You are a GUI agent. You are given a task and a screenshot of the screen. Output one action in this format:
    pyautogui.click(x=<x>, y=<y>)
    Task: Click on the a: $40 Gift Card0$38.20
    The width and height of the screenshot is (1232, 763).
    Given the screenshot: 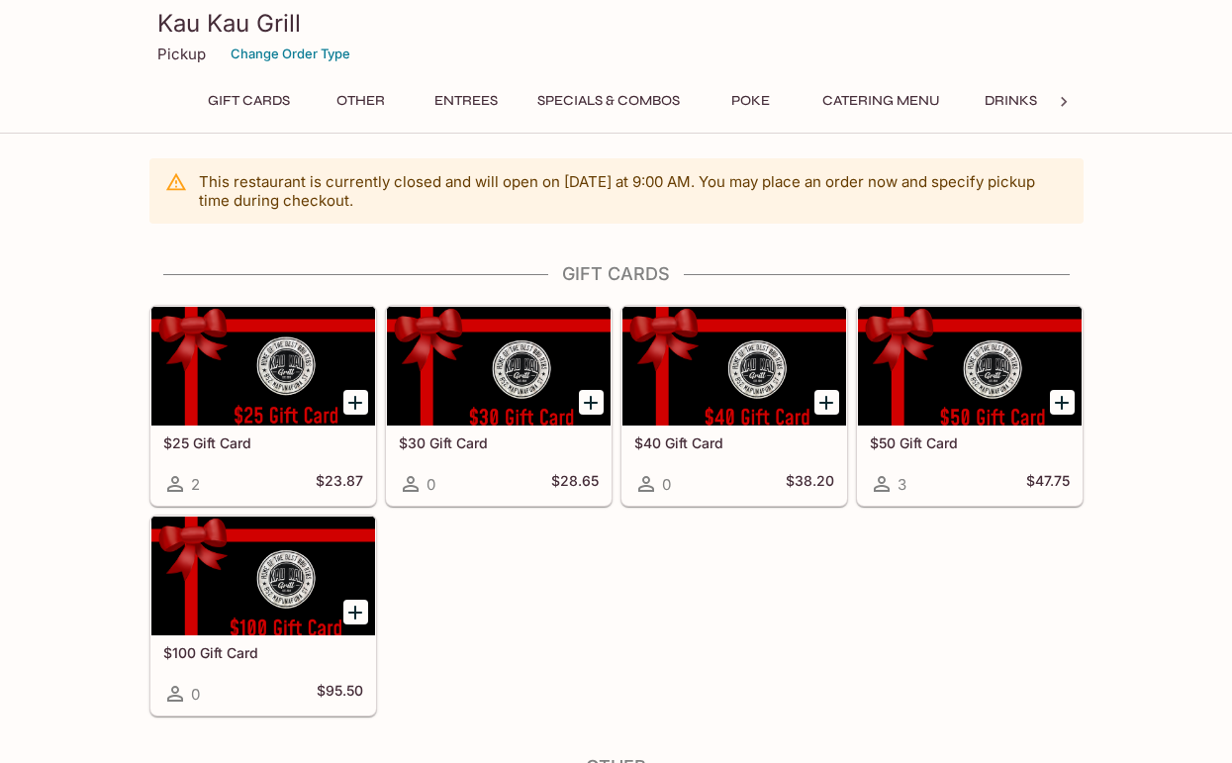 What is the action you would take?
    pyautogui.click(x=734, y=406)
    